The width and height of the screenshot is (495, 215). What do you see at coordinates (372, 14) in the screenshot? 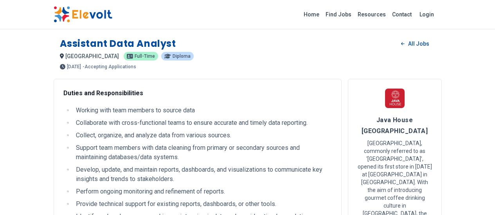
I see `a: Resources` at bounding box center [372, 14].